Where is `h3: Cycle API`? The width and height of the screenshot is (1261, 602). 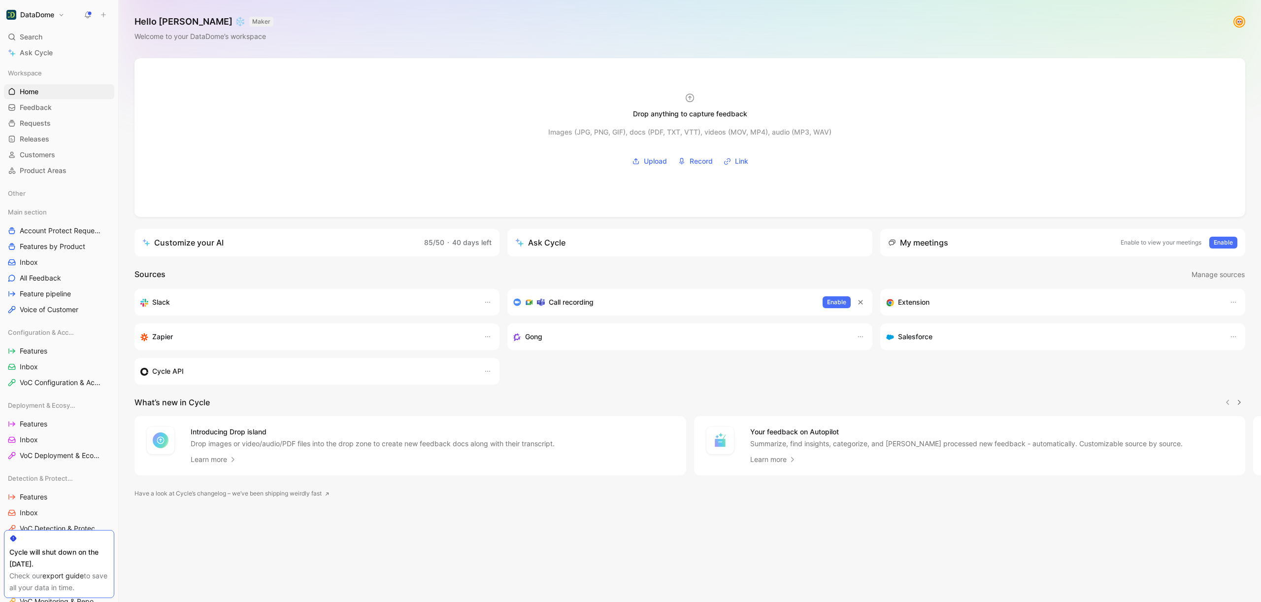
h3: Cycle API is located at coordinates (168, 371).